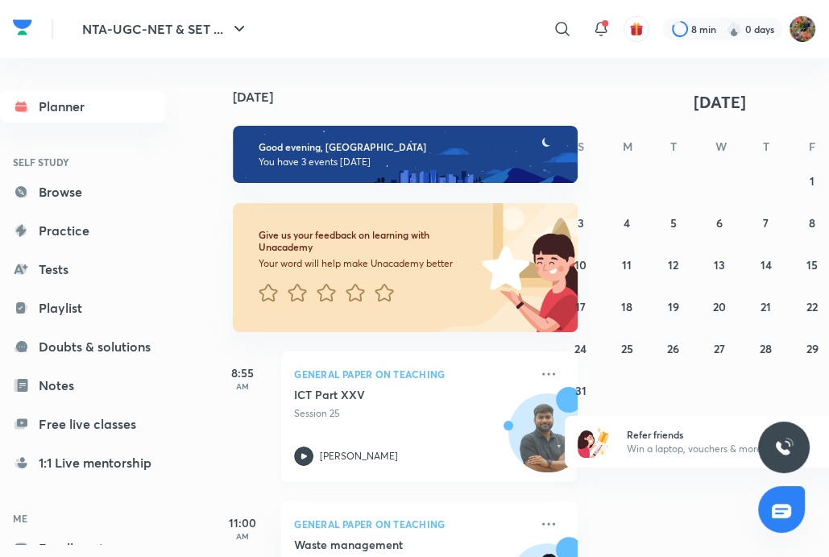 This screenshot has width=829, height=557. I want to click on button: August 10, 2025, so click(581, 264).